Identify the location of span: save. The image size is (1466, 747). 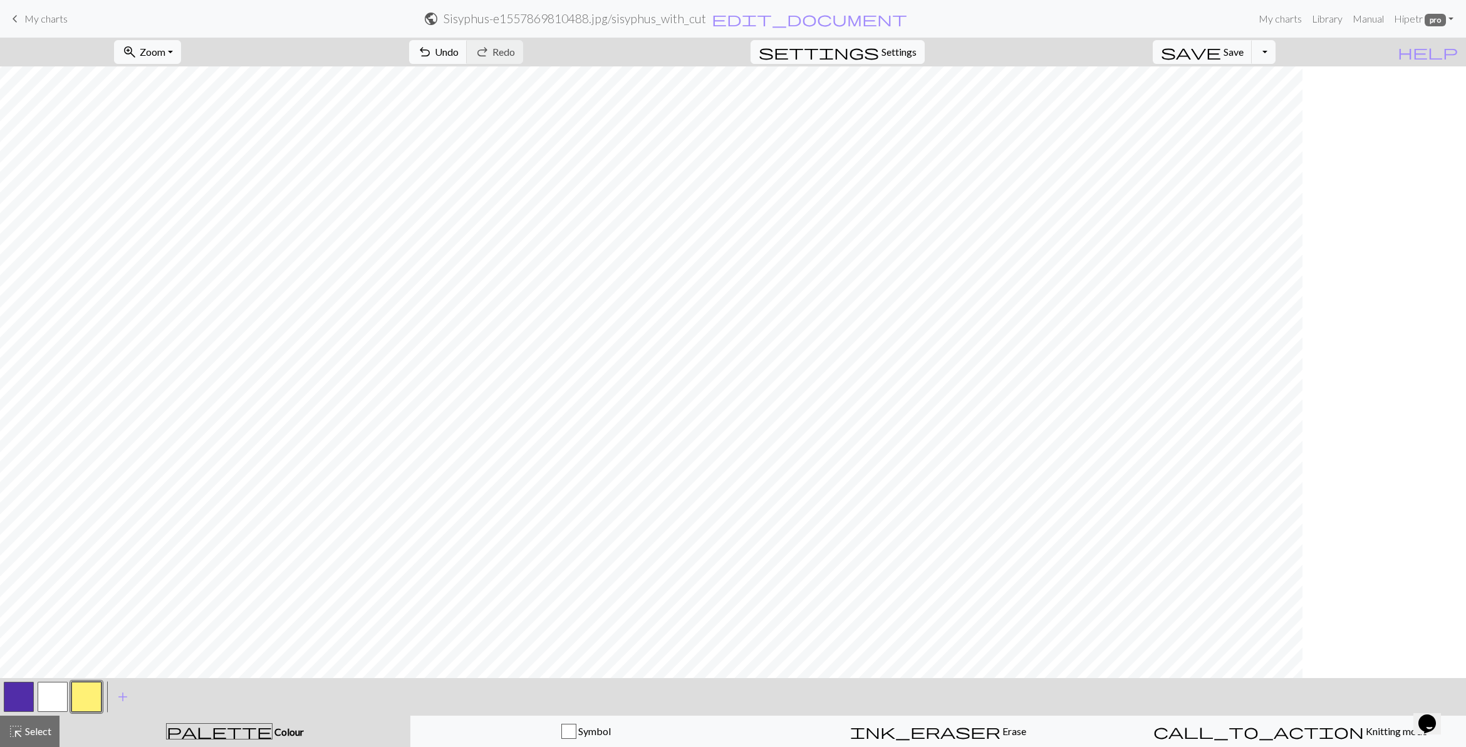
(1191, 52).